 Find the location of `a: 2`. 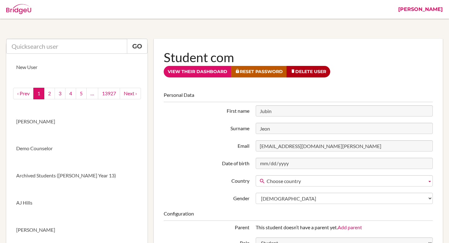

a: 2 is located at coordinates (49, 93).